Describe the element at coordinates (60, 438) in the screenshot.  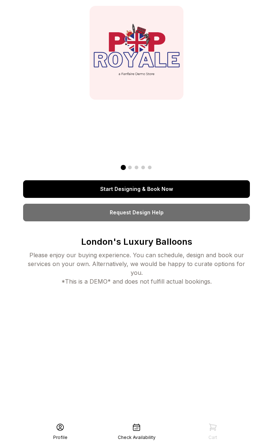
I see `div: Profile` at that location.